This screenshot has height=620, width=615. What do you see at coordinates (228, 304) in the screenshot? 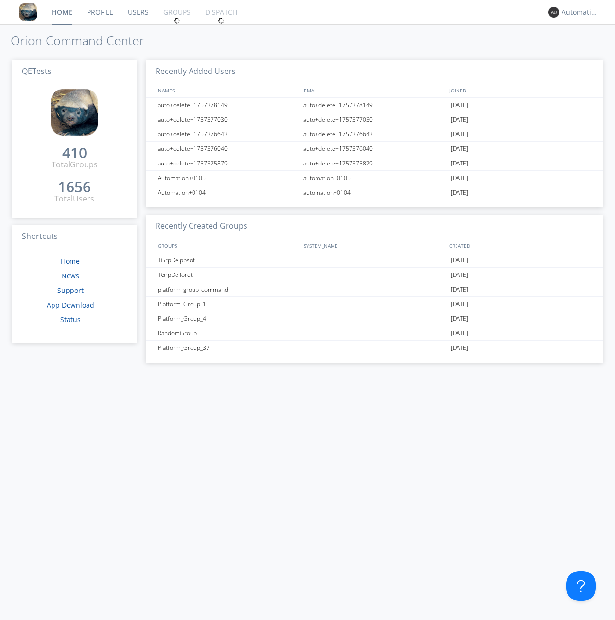
I see `div: Platform_Group_1` at bounding box center [228, 304].